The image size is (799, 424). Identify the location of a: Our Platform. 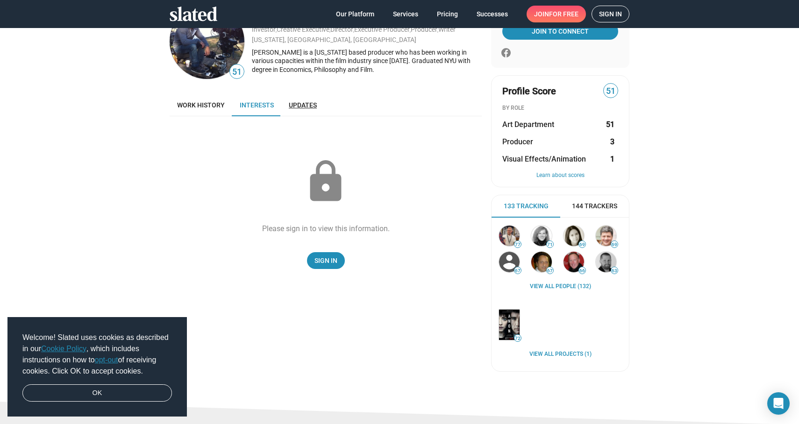
(355, 14).